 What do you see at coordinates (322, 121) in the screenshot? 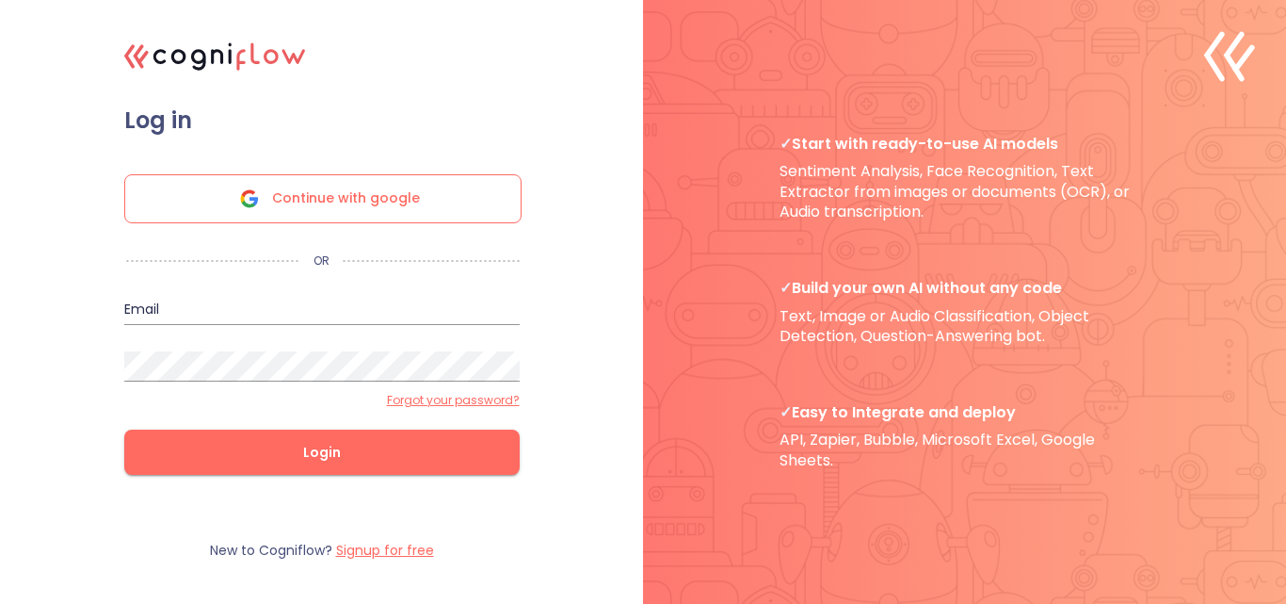
I see `span: Log in` at bounding box center [322, 121].